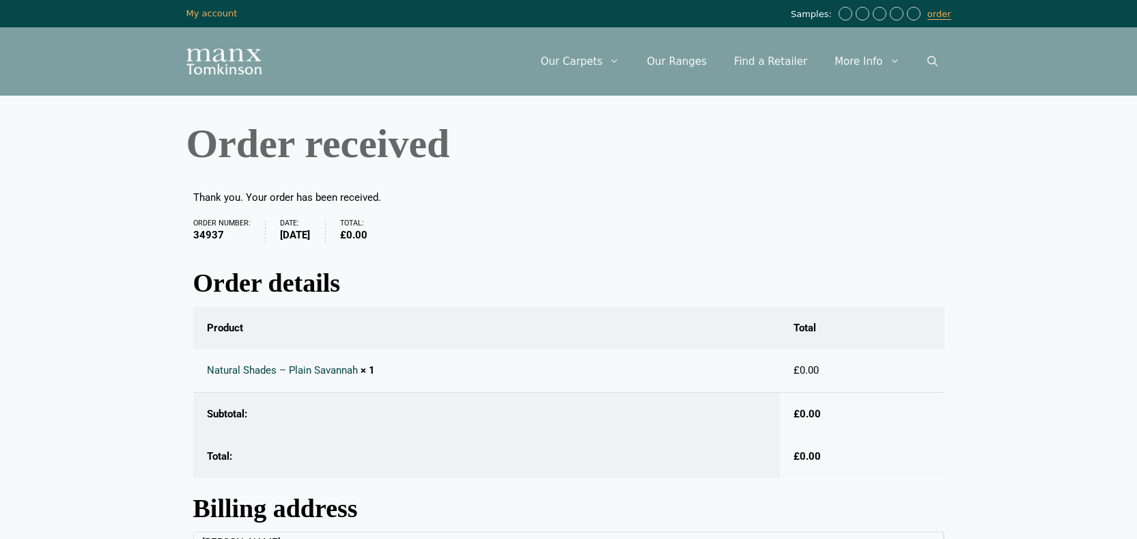 The image size is (1137, 539). What do you see at coordinates (569, 283) in the screenshot?
I see `h2: Order details` at bounding box center [569, 283].